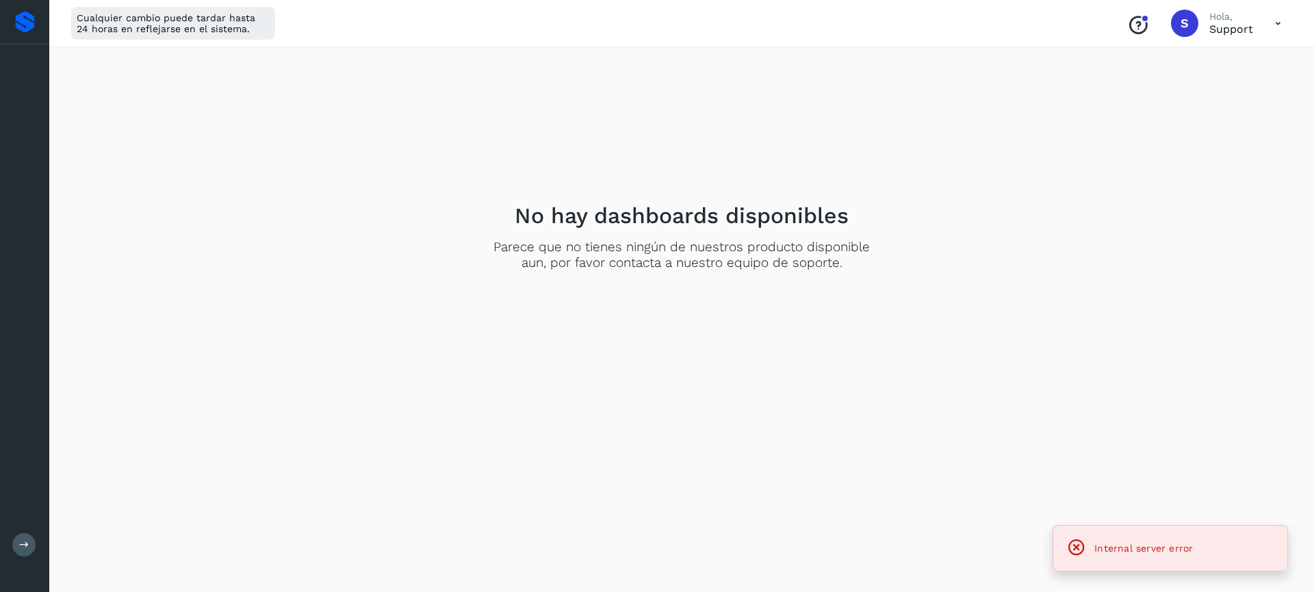 The image size is (1314, 592). Describe the element at coordinates (173, 23) in the screenshot. I see `div: Cualquier cambio puede tardar hasta 24 horas en reflejarse en el sistema.` at that location.